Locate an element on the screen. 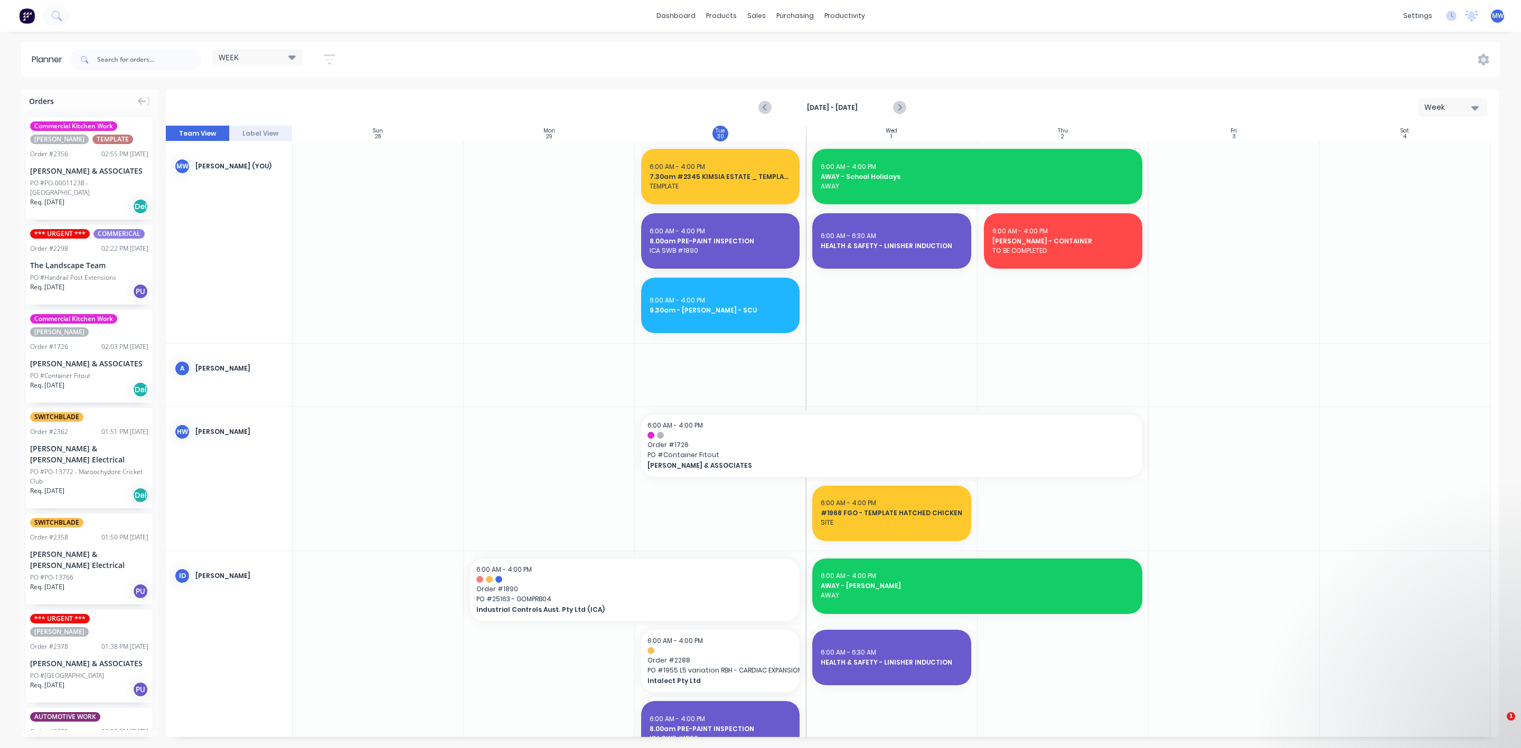 The height and width of the screenshot is (748, 1521). div: Fri is located at coordinates (1234, 131).